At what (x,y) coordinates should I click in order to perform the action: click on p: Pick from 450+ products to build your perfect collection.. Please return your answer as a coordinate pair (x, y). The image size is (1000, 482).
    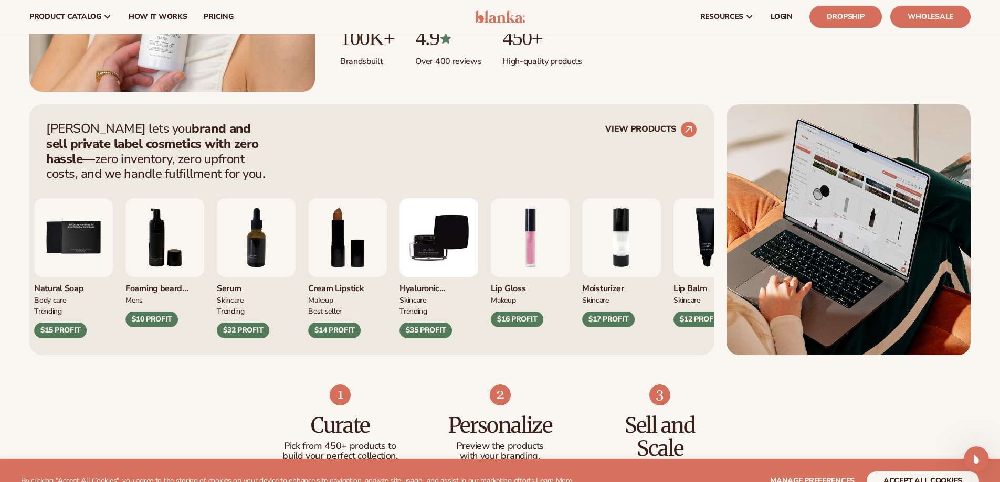
    Looking at the image, I should click on (340, 452).